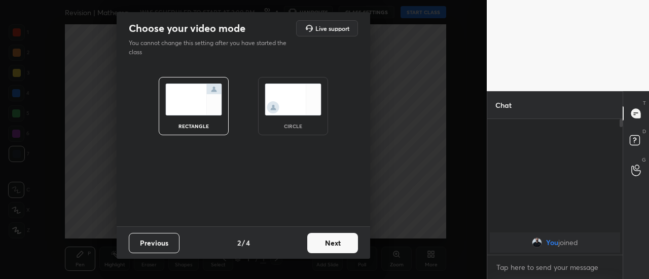 The image size is (649, 279). I want to click on p: G, so click(644, 160).